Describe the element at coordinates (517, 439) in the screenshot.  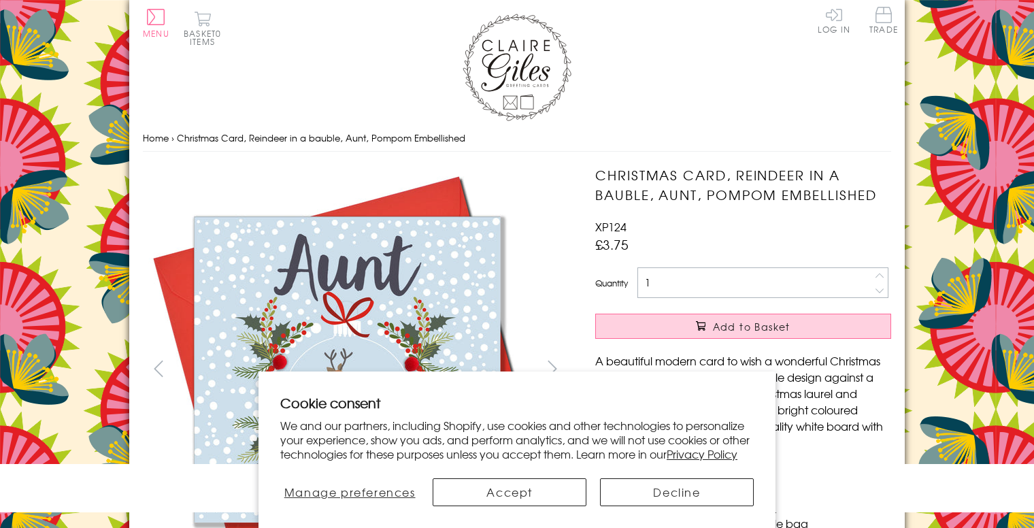
I see `p: We and our partners, including Shopify, use cookies and other technologies to personalize your ex...` at that location.